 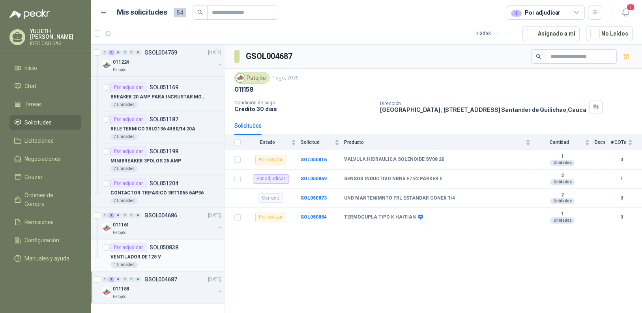 I want to click on h3: GSOL004687, so click(x=270, y=56).